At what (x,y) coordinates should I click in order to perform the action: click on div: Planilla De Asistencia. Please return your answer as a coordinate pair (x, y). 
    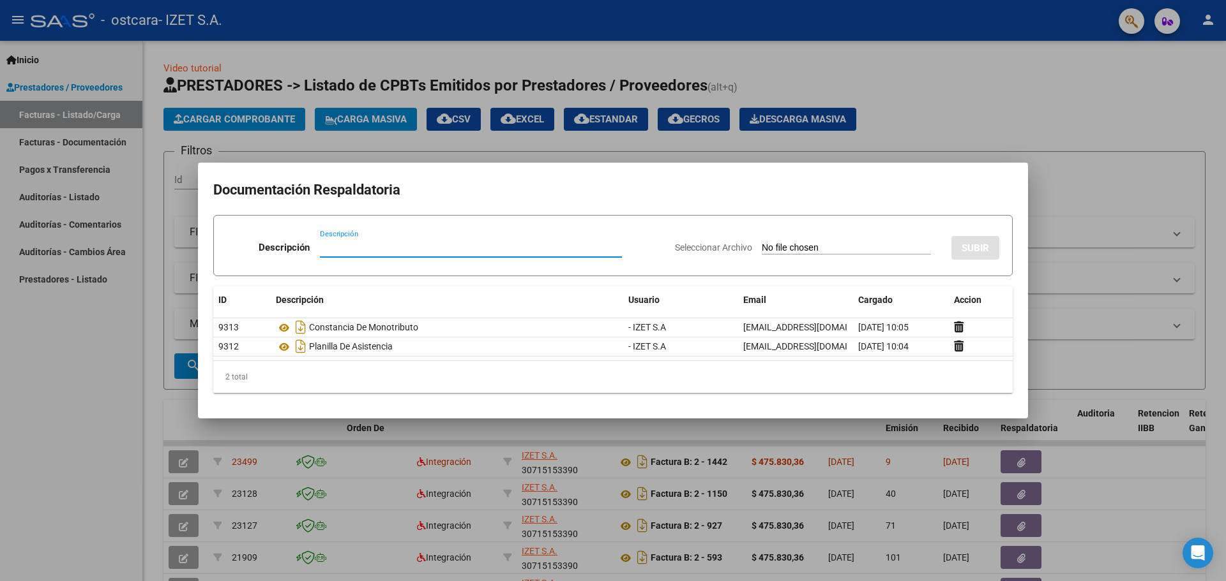
    Looking at the image, I should click on (447, 347).